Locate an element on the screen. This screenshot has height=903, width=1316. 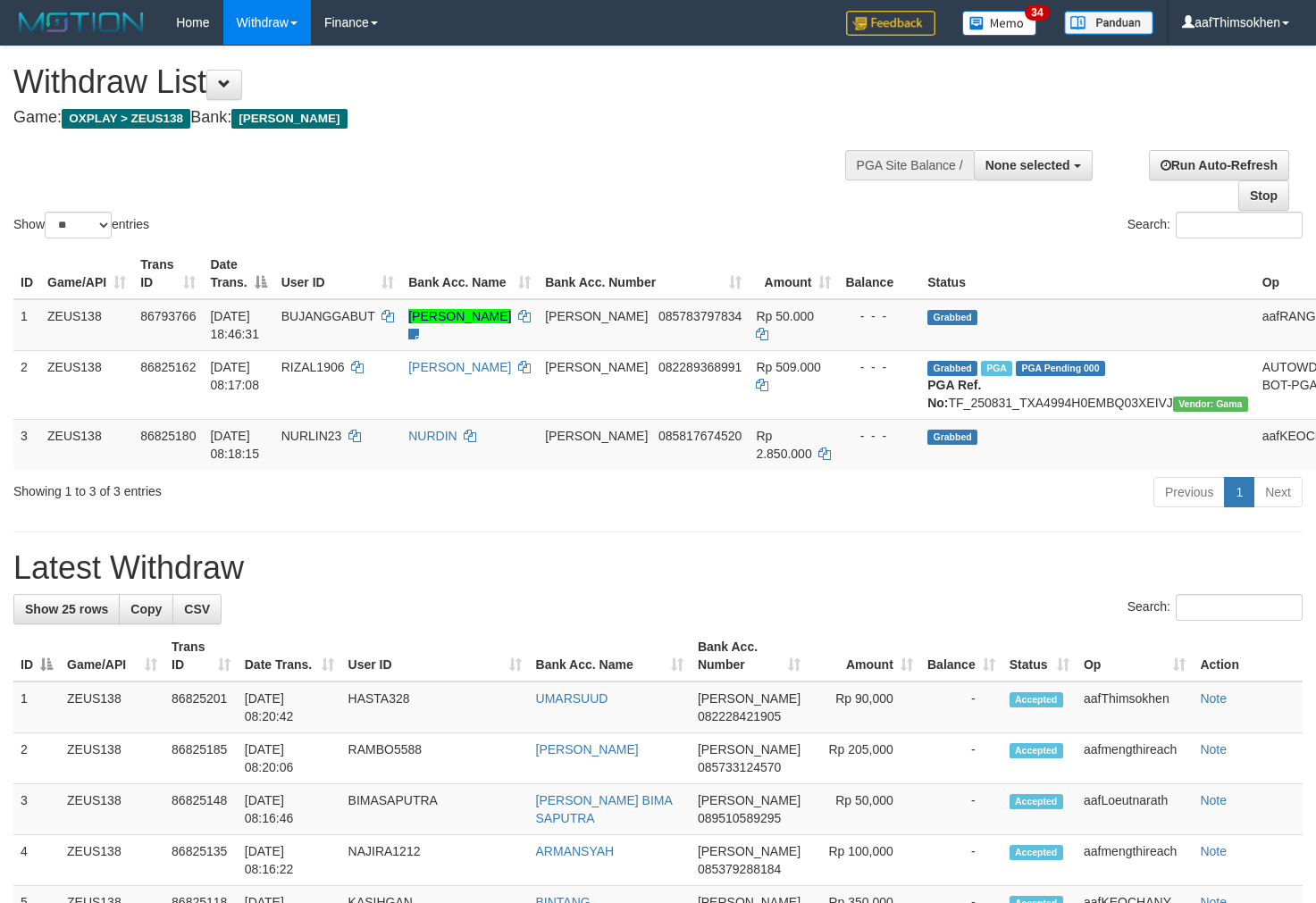
h1: Withdraw List is located at coordinates (436, 82).